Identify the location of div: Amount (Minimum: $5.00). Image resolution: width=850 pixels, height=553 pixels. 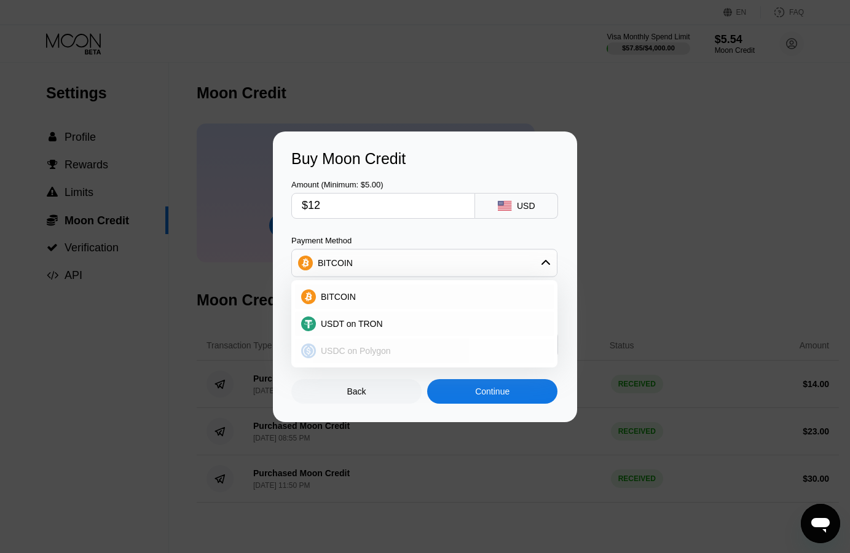
(383, 184).